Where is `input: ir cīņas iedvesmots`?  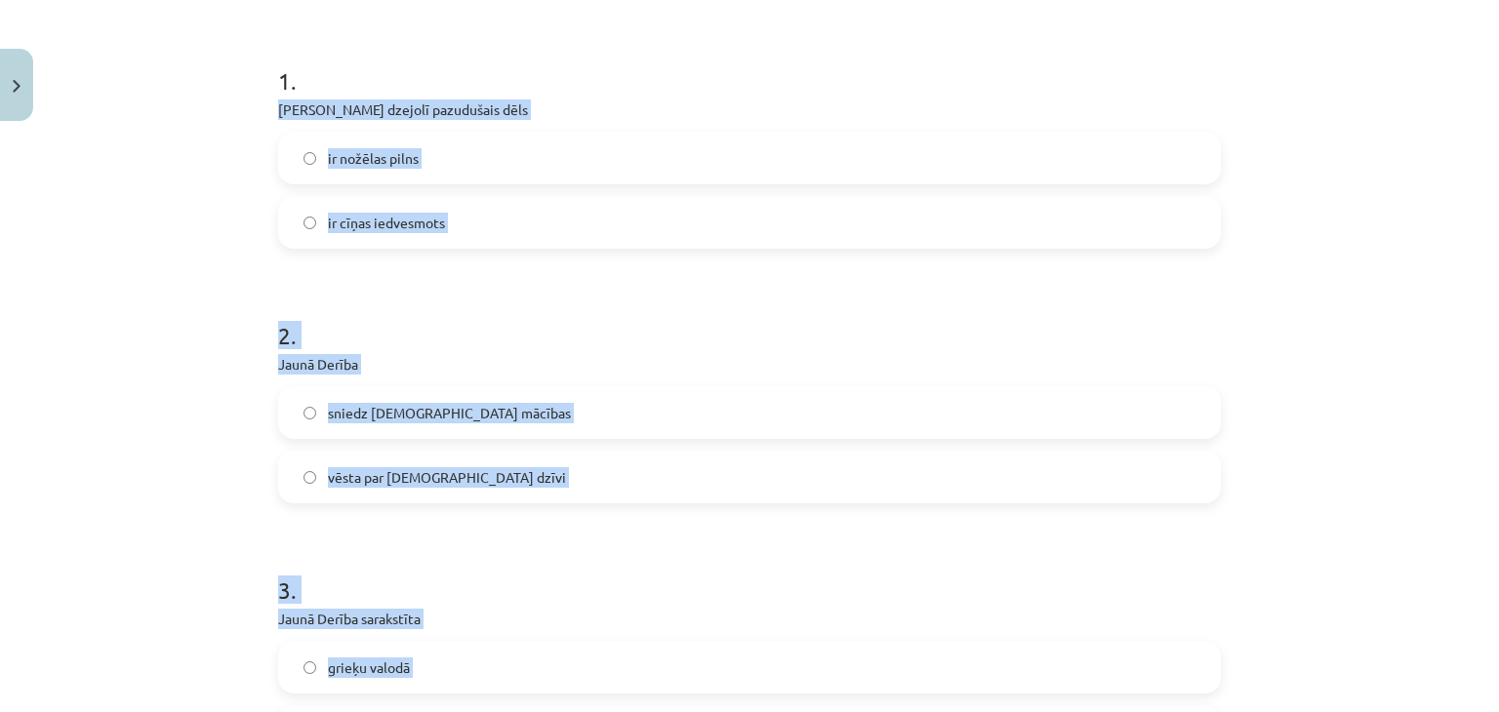 input: ir cīņas iedvesmots is located at coordinates (309, 223).